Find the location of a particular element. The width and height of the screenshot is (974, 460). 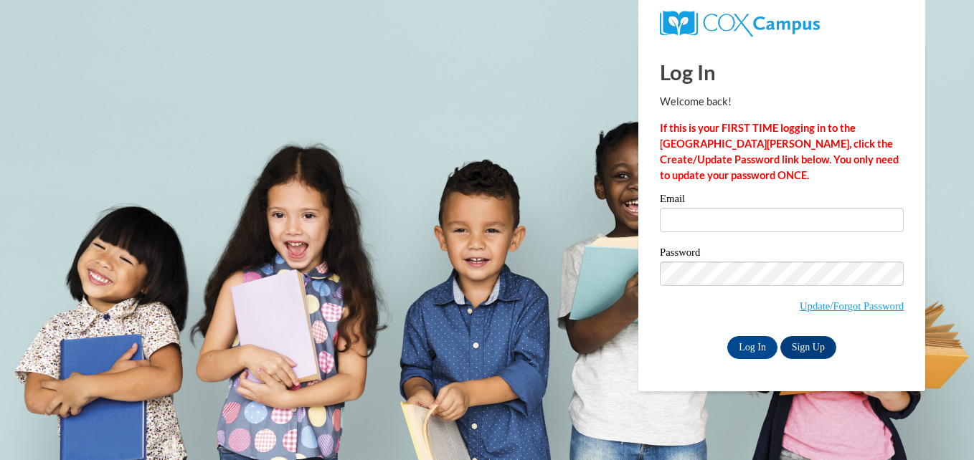

a: Sign Up is located at coordinates (808, 348).